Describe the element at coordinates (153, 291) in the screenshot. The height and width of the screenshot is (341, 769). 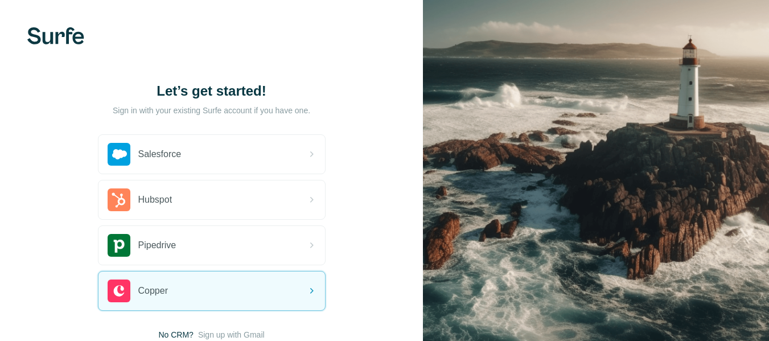
I see `span: Copper` at that location.